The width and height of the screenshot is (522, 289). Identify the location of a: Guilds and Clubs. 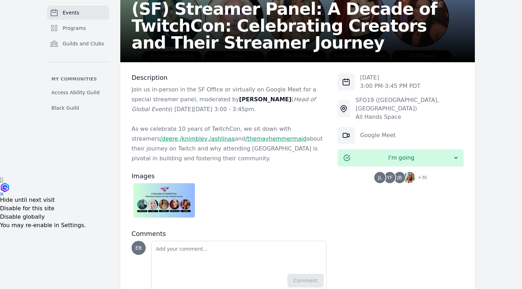
(78, 44).